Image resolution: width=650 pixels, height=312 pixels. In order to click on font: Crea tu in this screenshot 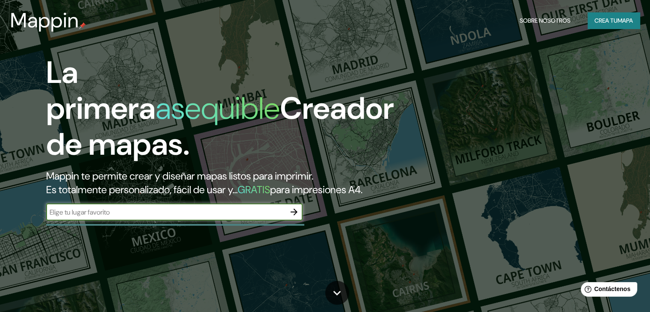, I will do `click(606, 21)`.